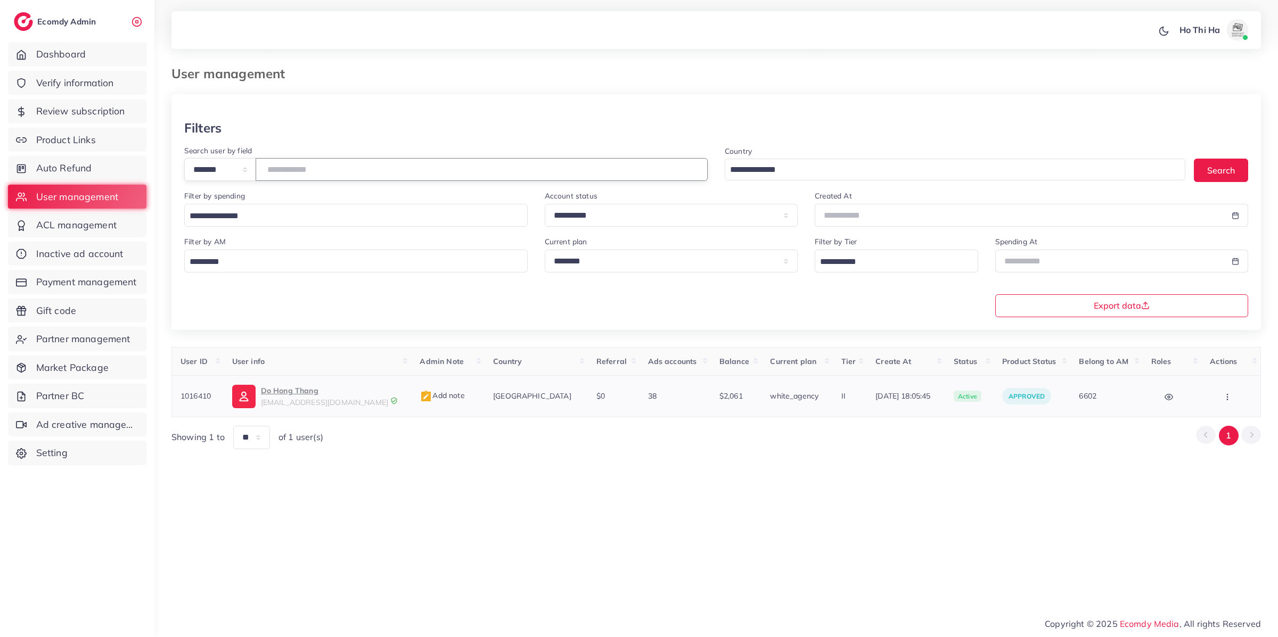 This screenshot has width=1278, height=637. What do you see at coordinates (77, 282) in the screenshot?
I see `a: Payment management` at bounding box center [77, 282].